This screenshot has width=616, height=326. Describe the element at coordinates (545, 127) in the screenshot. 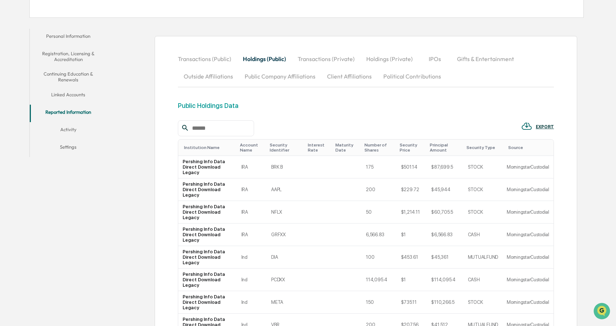

I see `div: EXPORT` at that location.